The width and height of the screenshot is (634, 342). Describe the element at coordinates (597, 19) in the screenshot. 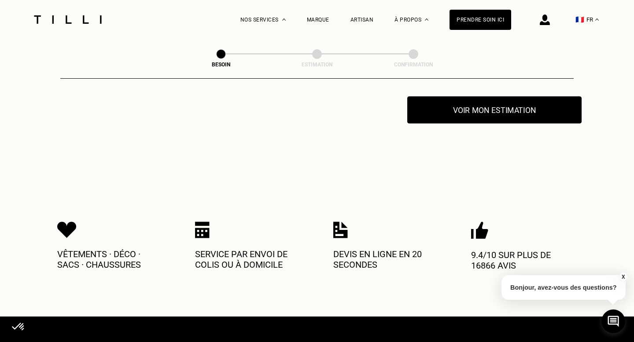

I see `img: menu déroulant` at that location.